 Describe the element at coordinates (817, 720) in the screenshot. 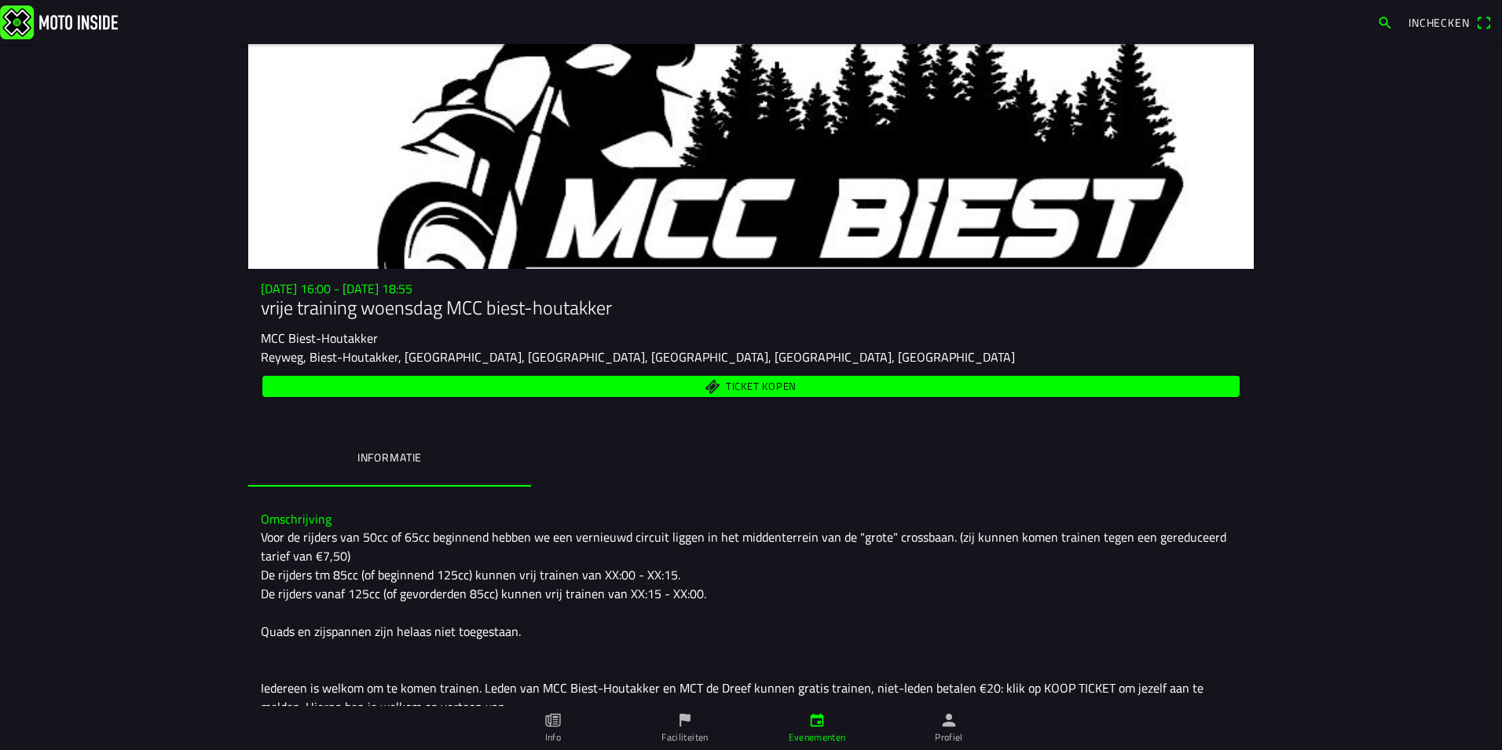

I see `ion-icon: calendar` at that location.